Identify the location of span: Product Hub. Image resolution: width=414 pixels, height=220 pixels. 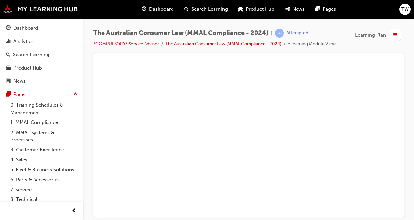
(260, 9).